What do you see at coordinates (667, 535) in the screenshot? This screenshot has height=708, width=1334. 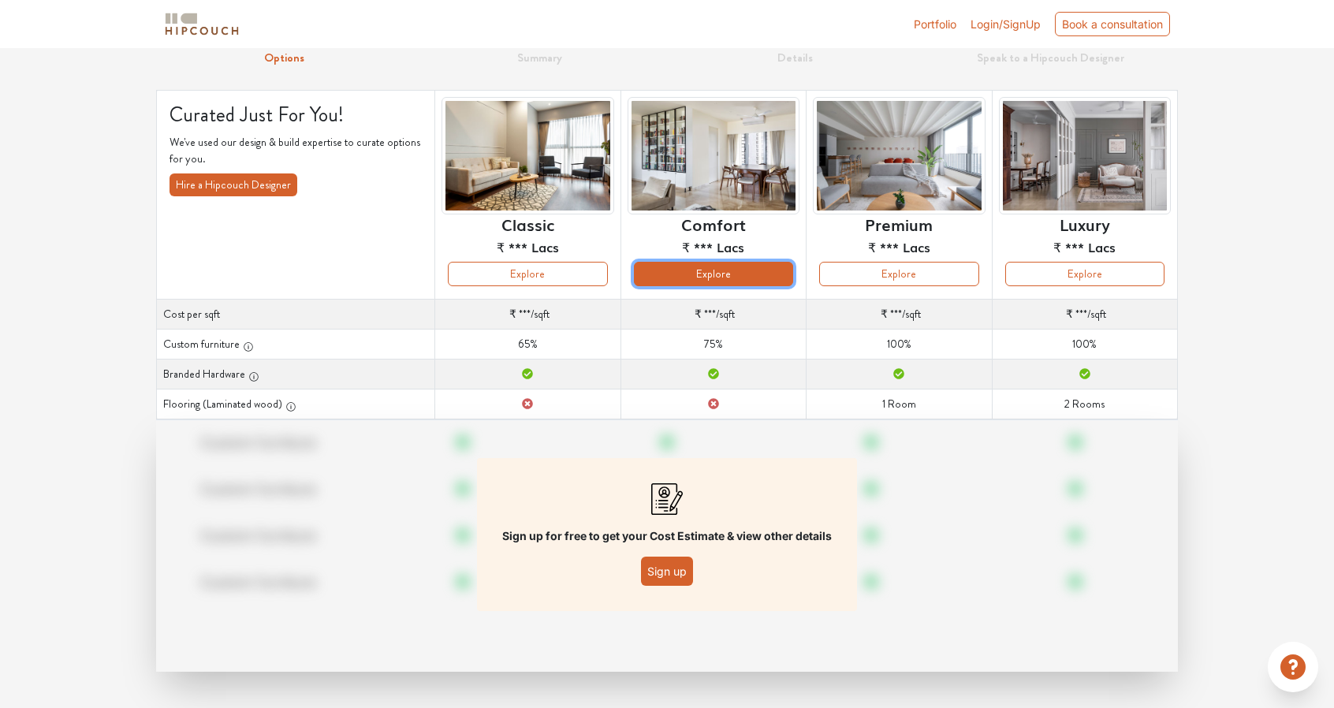 I see `p: Sign up for free to get your Cost Estimate & view other details` at bounding box center [667, 535].